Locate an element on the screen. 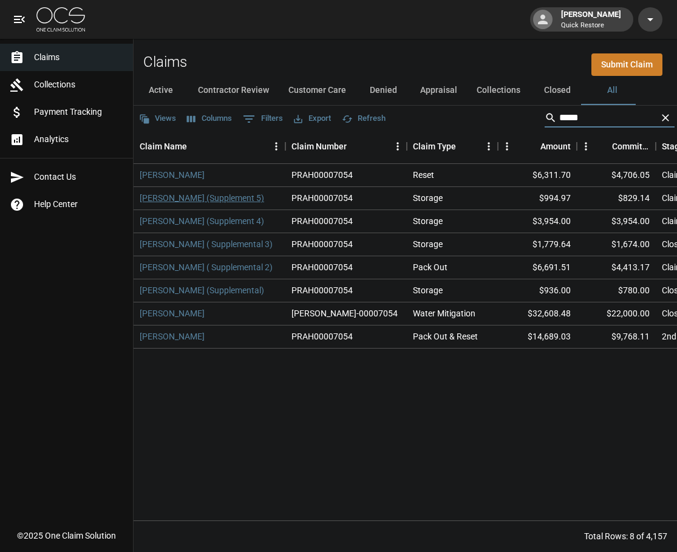 This screenshot has width=677, height=552. button: Refresh is located at coordinates (364, 118).